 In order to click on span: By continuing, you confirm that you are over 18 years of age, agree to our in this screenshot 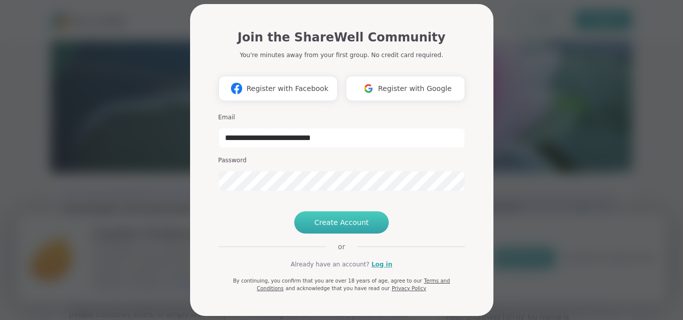, I will do `click(328, 281)`.